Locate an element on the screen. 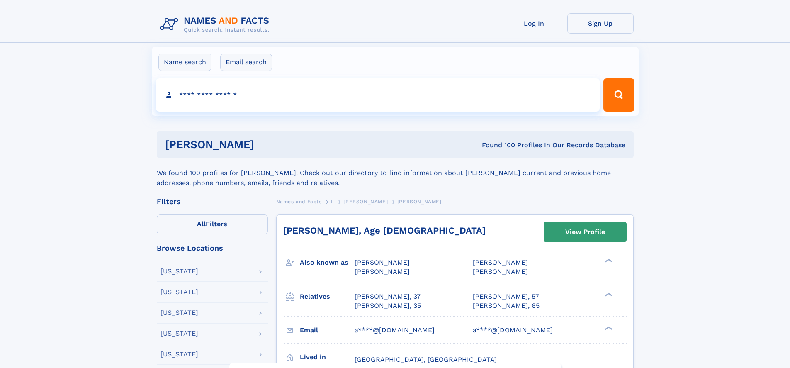  label: Name search is located at coordinates (185, 62).